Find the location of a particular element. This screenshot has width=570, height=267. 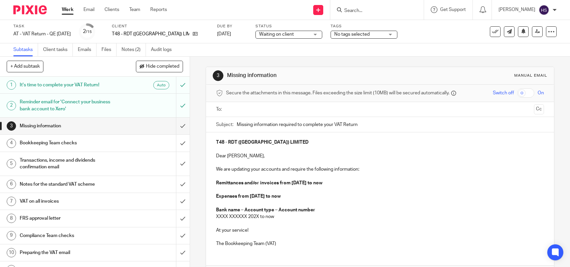

div: 4 is located at coordinates (11, 144).